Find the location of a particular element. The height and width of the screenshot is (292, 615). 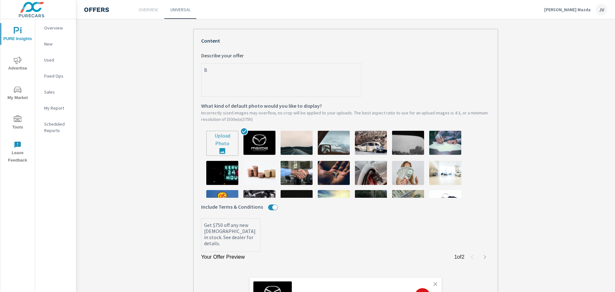

div: Overview is located at coordinates (55, 28).